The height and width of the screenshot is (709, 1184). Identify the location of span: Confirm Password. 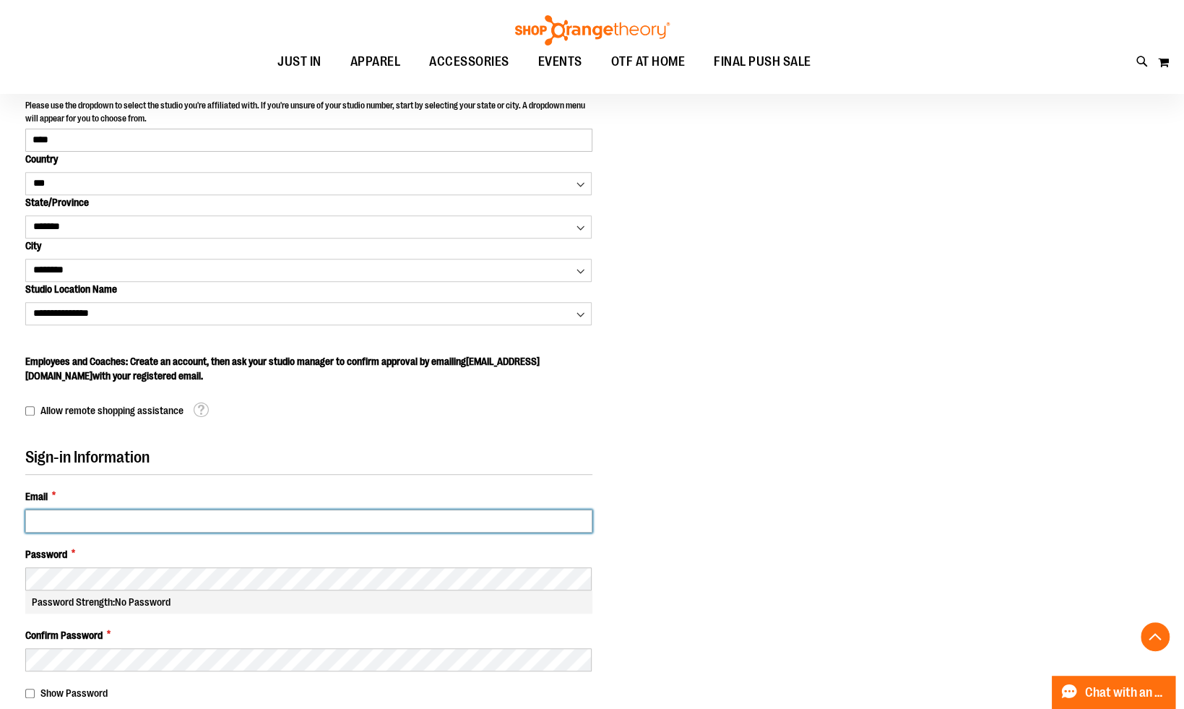
(64, 635).